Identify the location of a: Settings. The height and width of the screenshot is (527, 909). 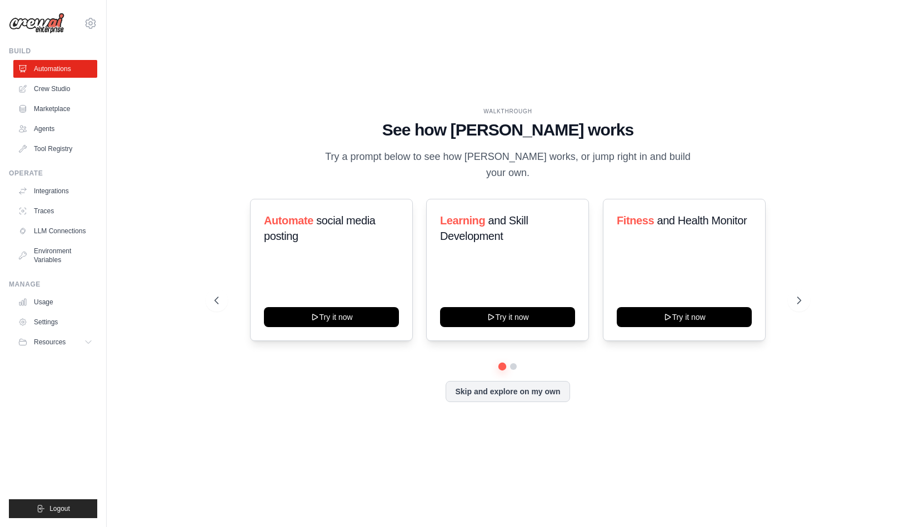
(55, 322).